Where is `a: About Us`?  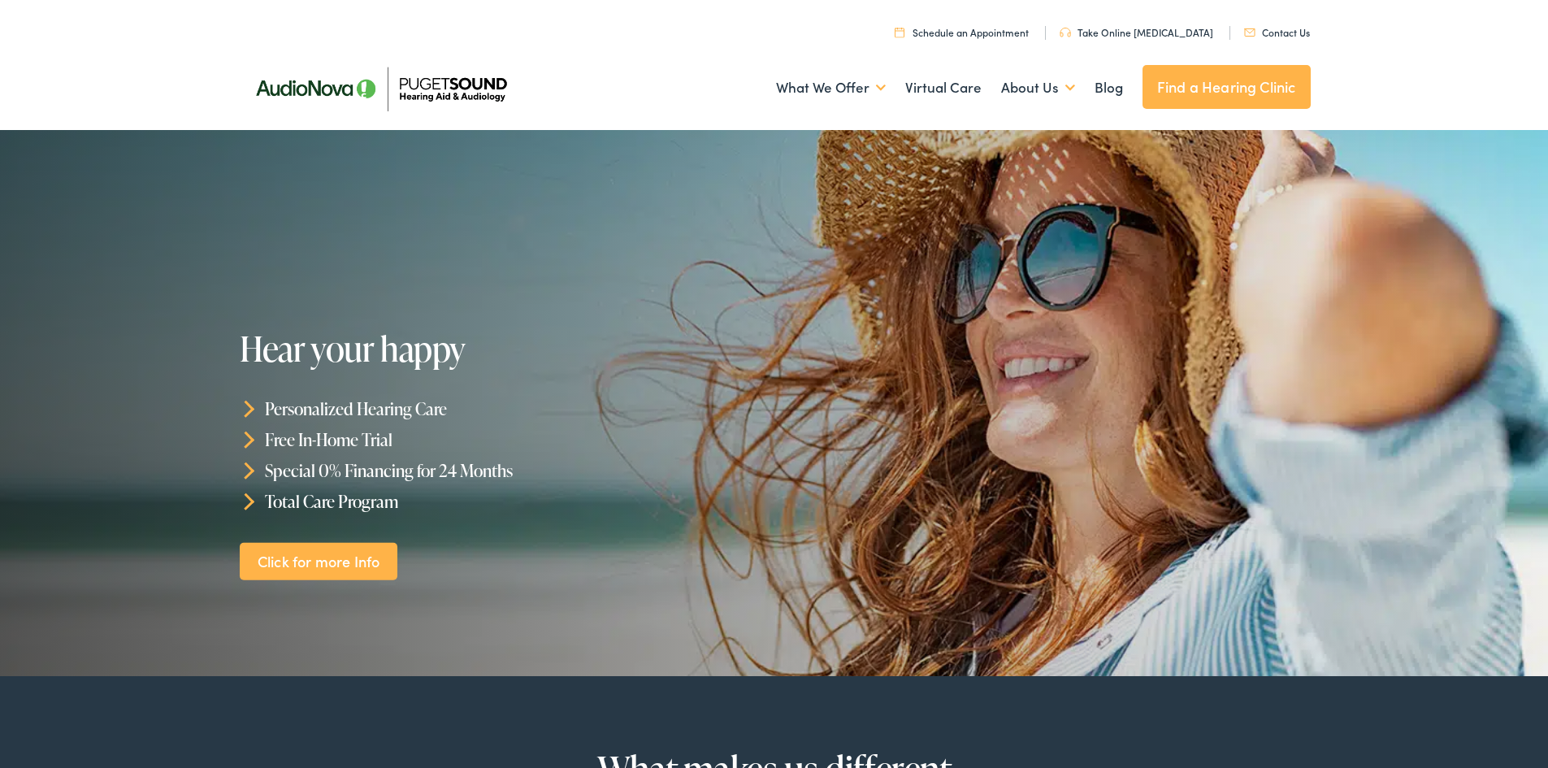 a: About Us is located at coordinates (1037, 88).